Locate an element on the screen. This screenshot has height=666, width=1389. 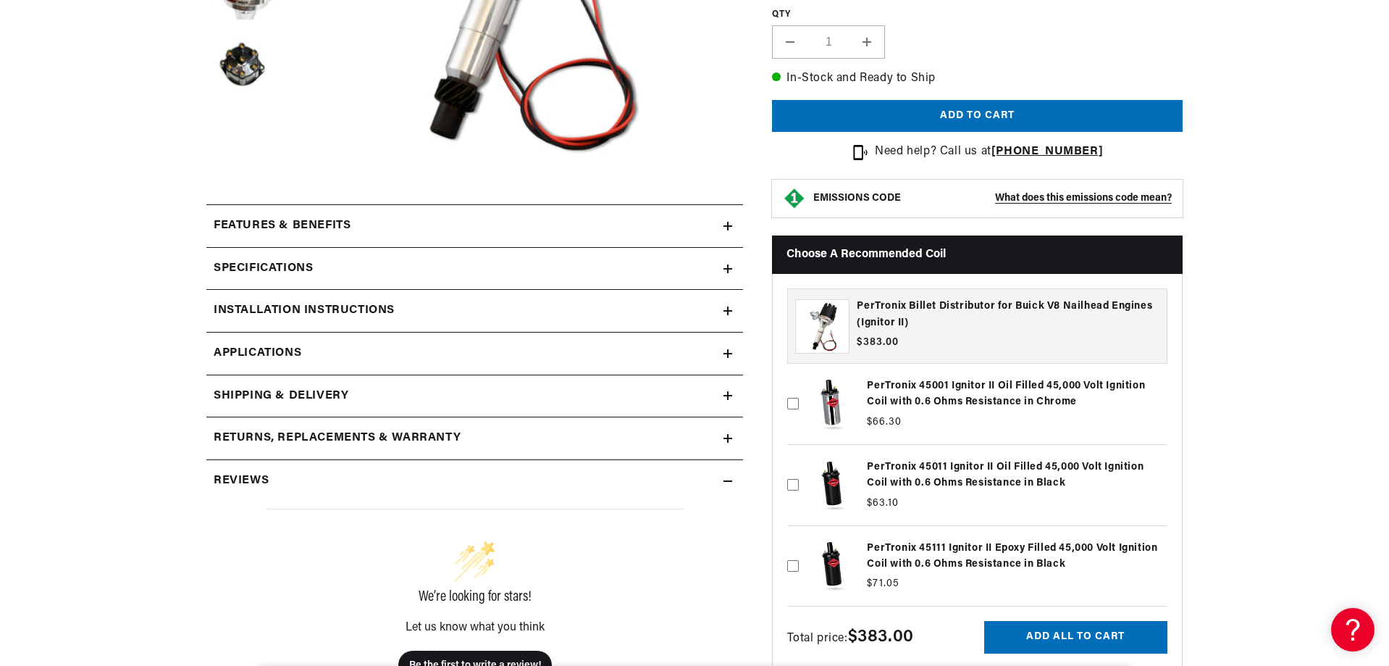
h2: Returns, Replacements & Warranty is located at coordinates (337, 438).